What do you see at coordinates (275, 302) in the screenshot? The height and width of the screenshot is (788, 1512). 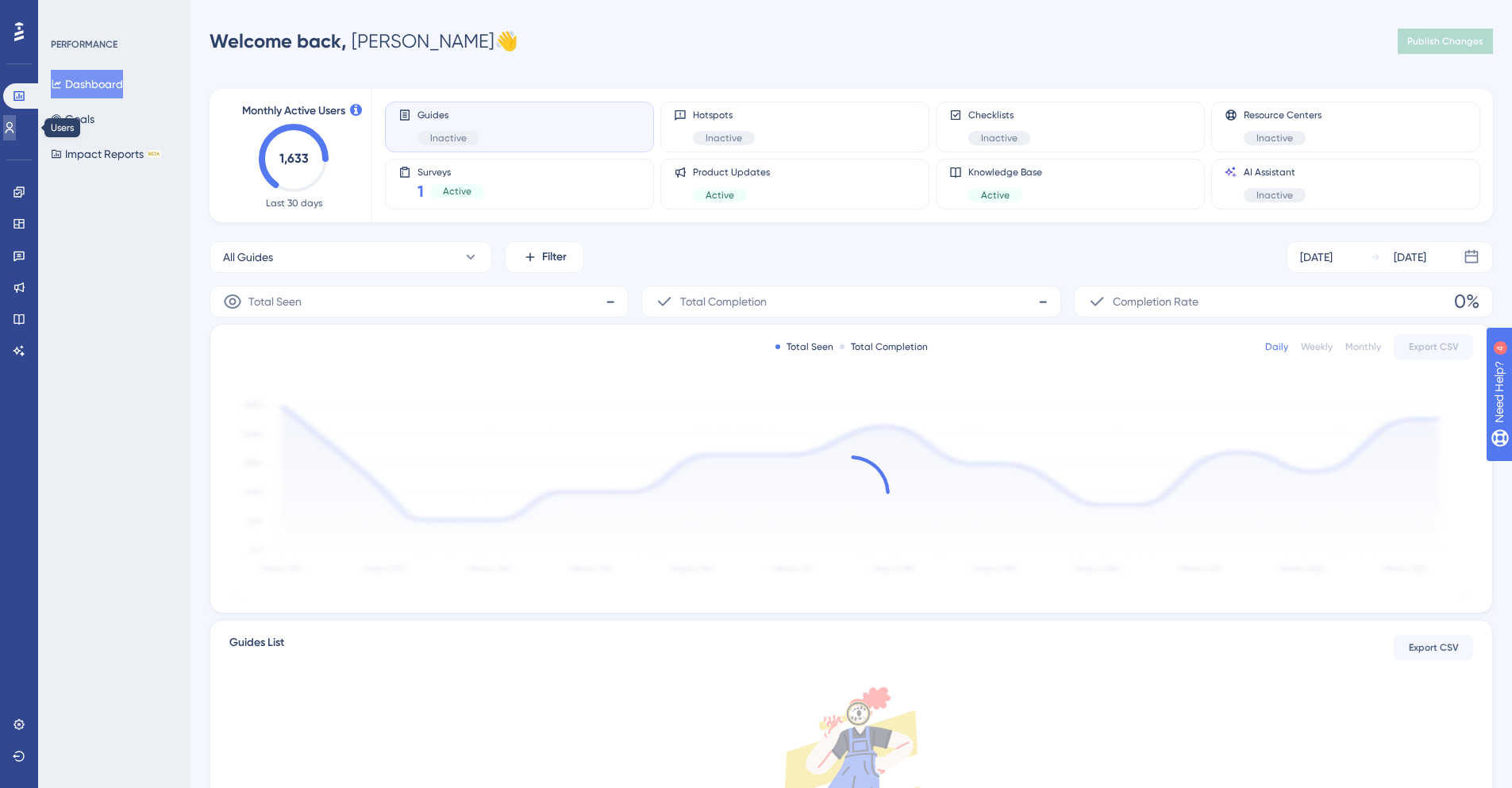 I see `span: Total Seen` at bounding box center [275, 302].